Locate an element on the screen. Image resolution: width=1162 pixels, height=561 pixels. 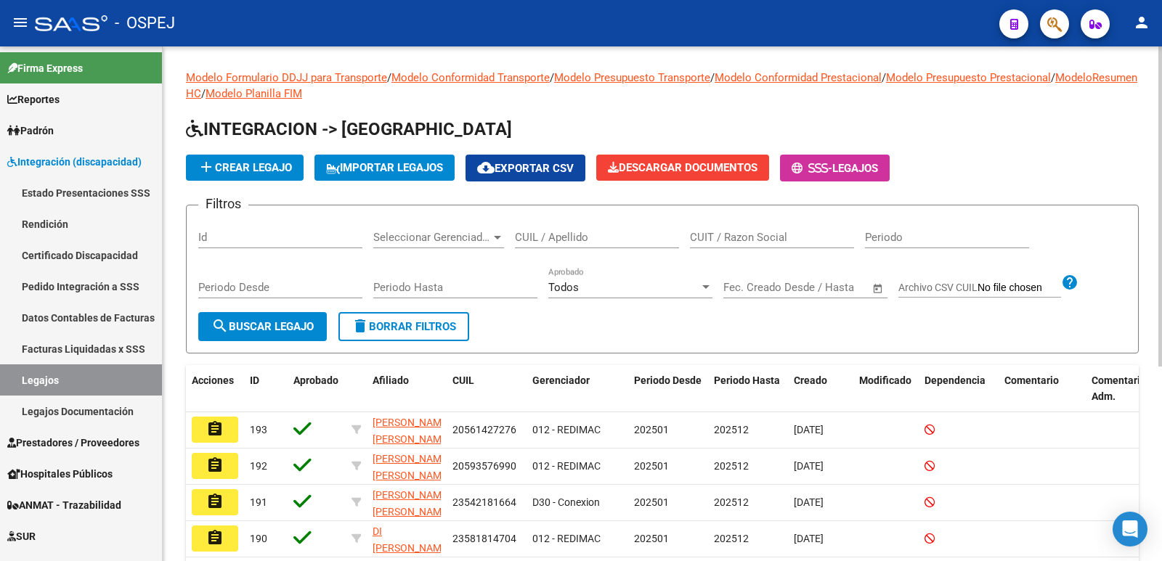
span: Periodo Hasta is located at coordinates (747, 381).